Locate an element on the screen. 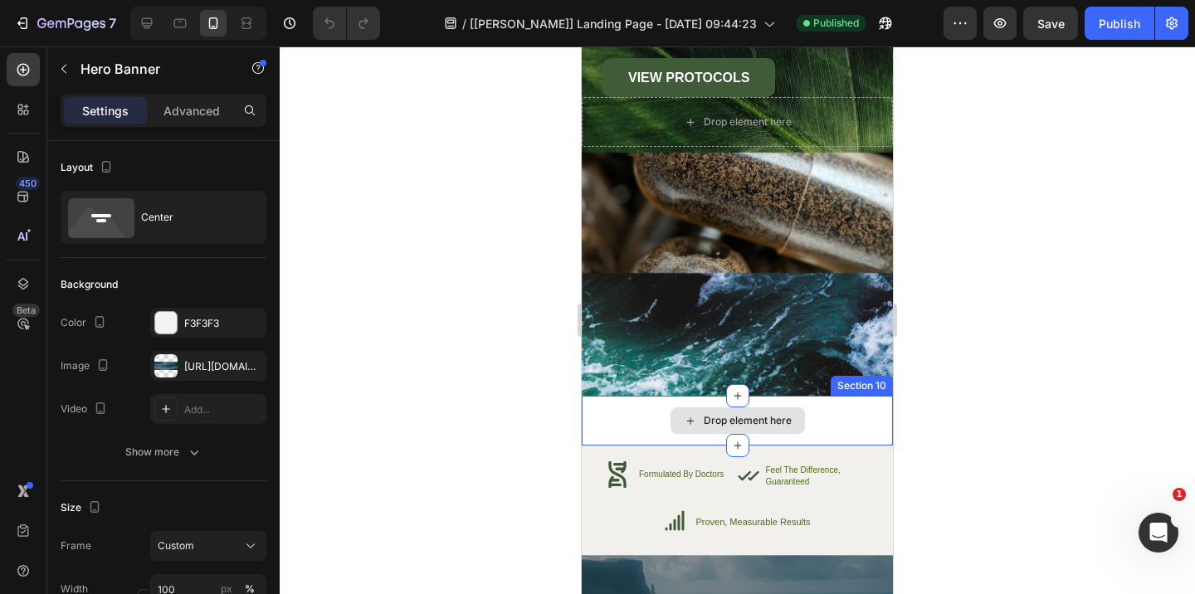  div: Video is located at coordinates (86, 409).